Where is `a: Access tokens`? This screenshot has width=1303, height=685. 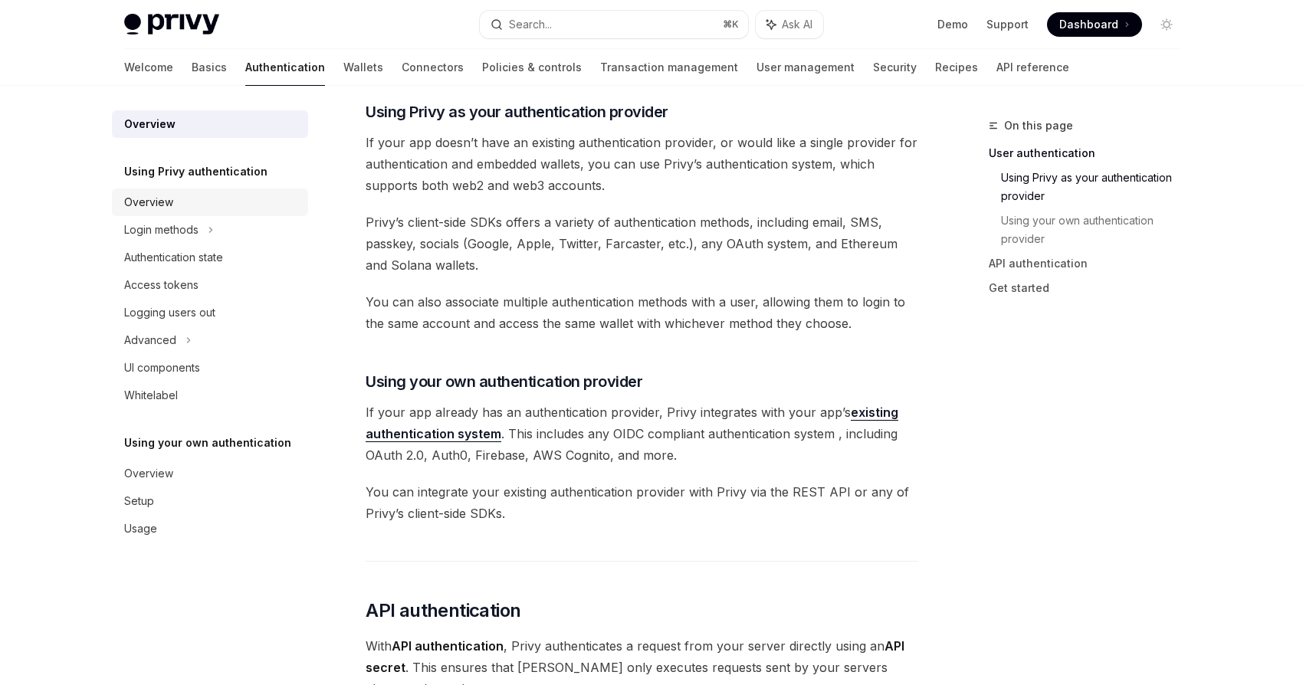
a: Access tokens is located at coordinates (210, 285).